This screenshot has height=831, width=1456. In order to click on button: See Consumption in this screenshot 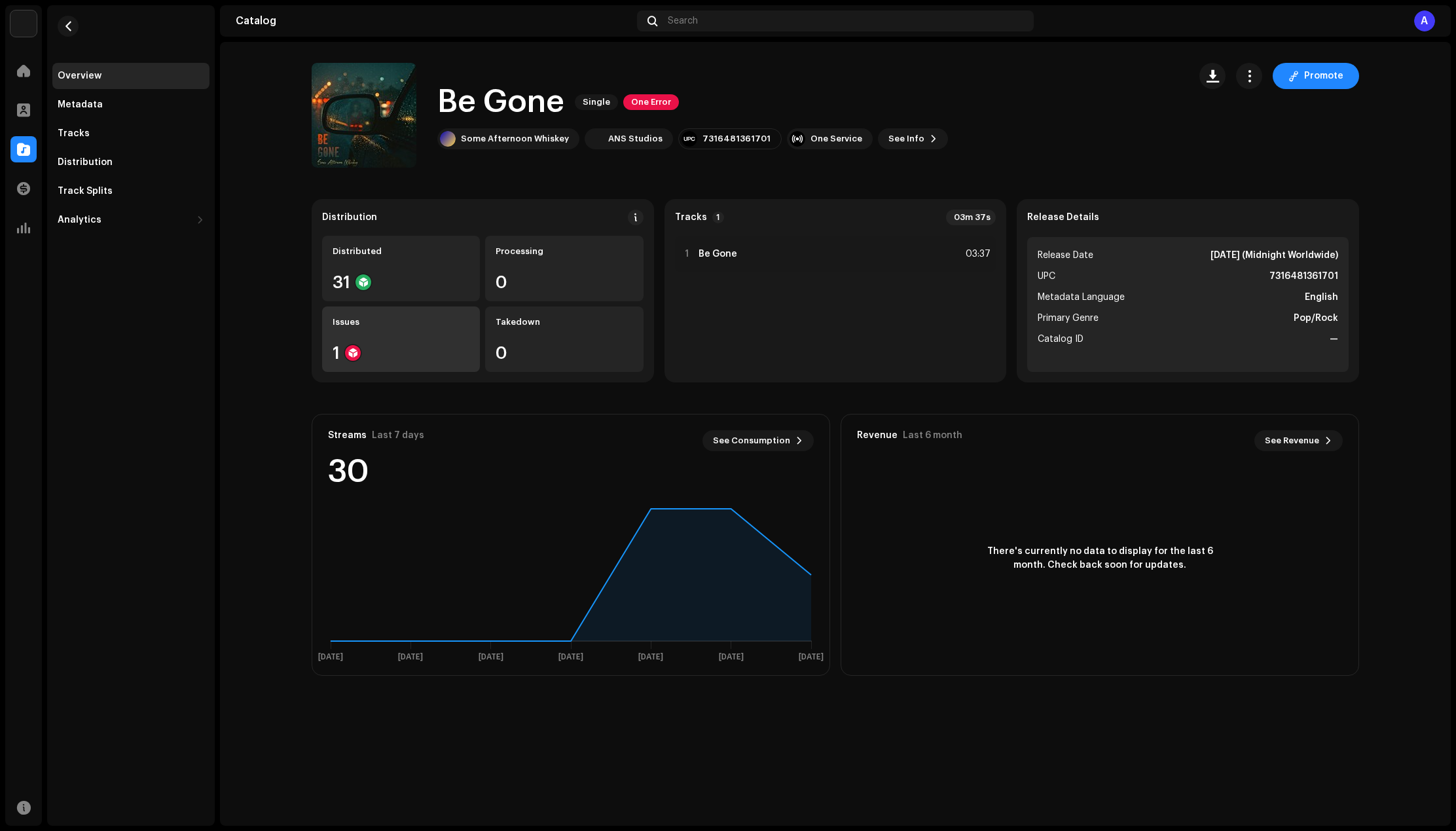, I will do `click(758, 441)`.